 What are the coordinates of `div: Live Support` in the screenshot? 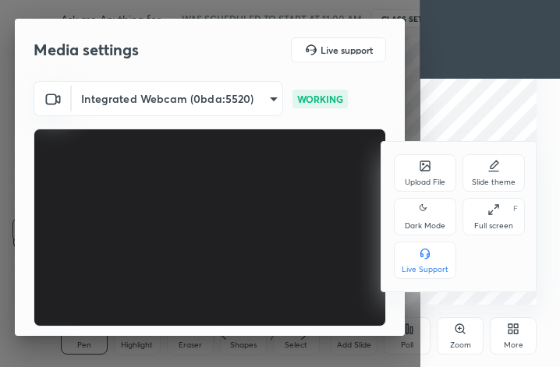 It's located at (425, 270).